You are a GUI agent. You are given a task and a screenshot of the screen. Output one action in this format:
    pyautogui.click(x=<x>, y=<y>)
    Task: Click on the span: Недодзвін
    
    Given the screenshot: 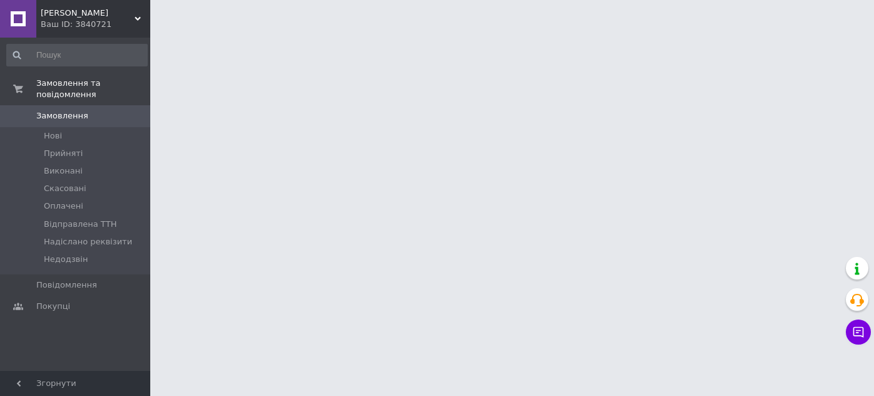 What is the action you would take?
    pyautogui.click(x=66, y=259)
    